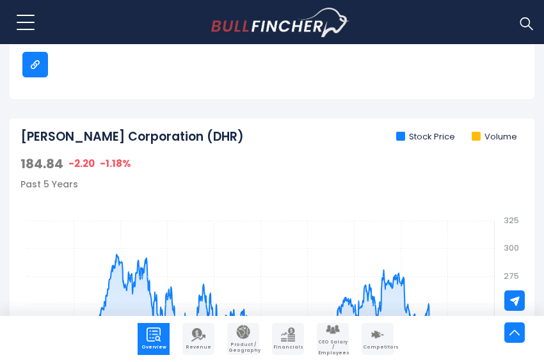  Describe the element at coordinates (494, 137) in the screenshot. I see `li: Volume` at that location.